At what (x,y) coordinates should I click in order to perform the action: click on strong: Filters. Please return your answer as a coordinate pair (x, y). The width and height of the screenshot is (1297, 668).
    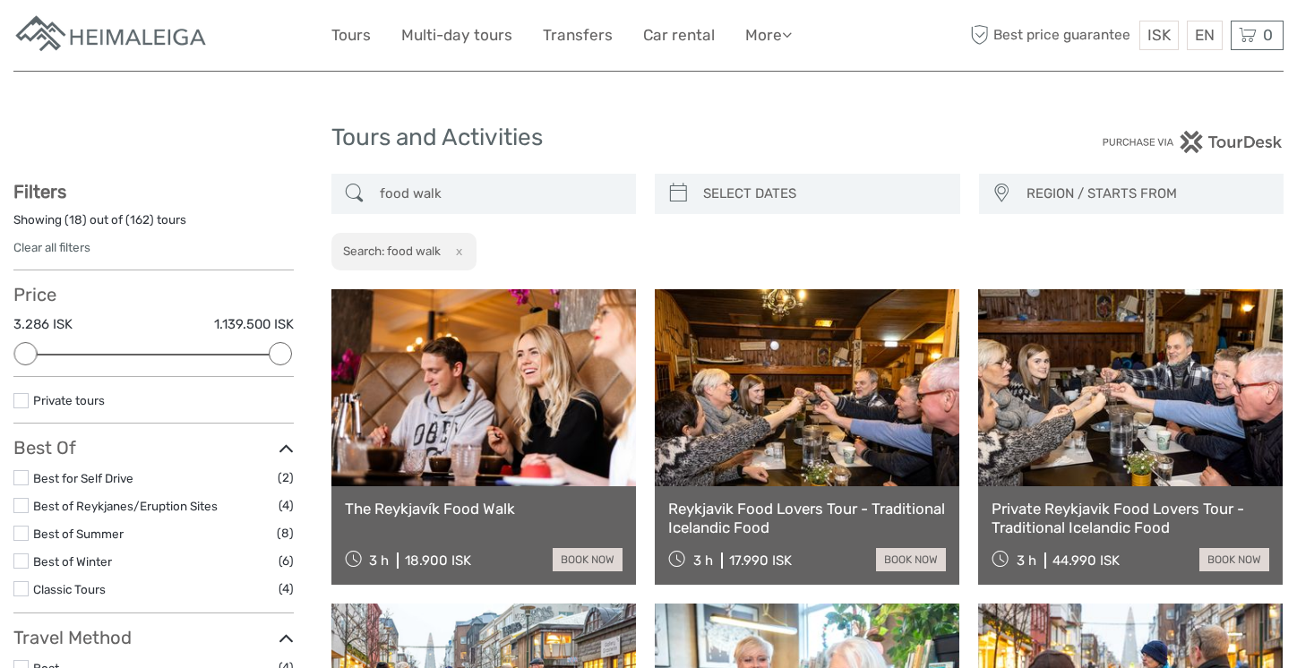
    Looking at the image, I should click on (39, 192).